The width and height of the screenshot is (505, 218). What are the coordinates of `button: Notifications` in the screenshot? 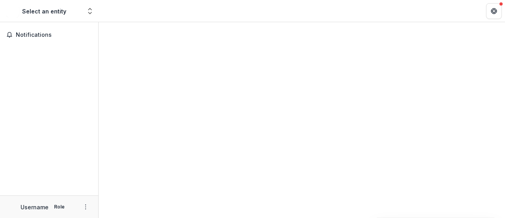 It's located at (49, 35).